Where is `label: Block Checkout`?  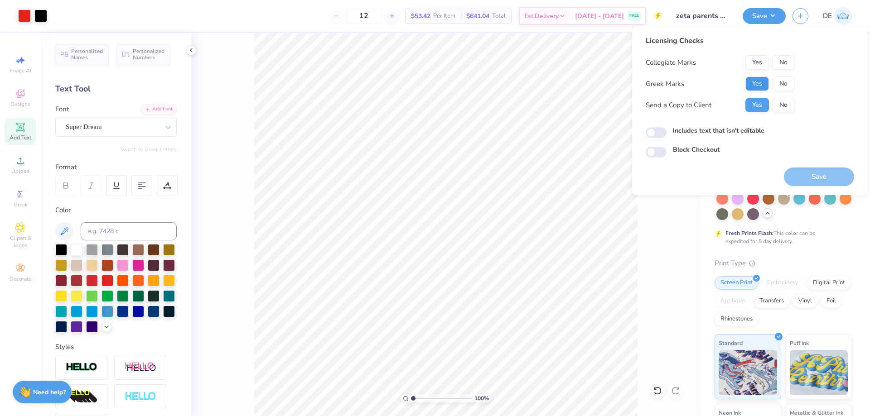 label: Block Checkout is located at coordinates (696, 149).